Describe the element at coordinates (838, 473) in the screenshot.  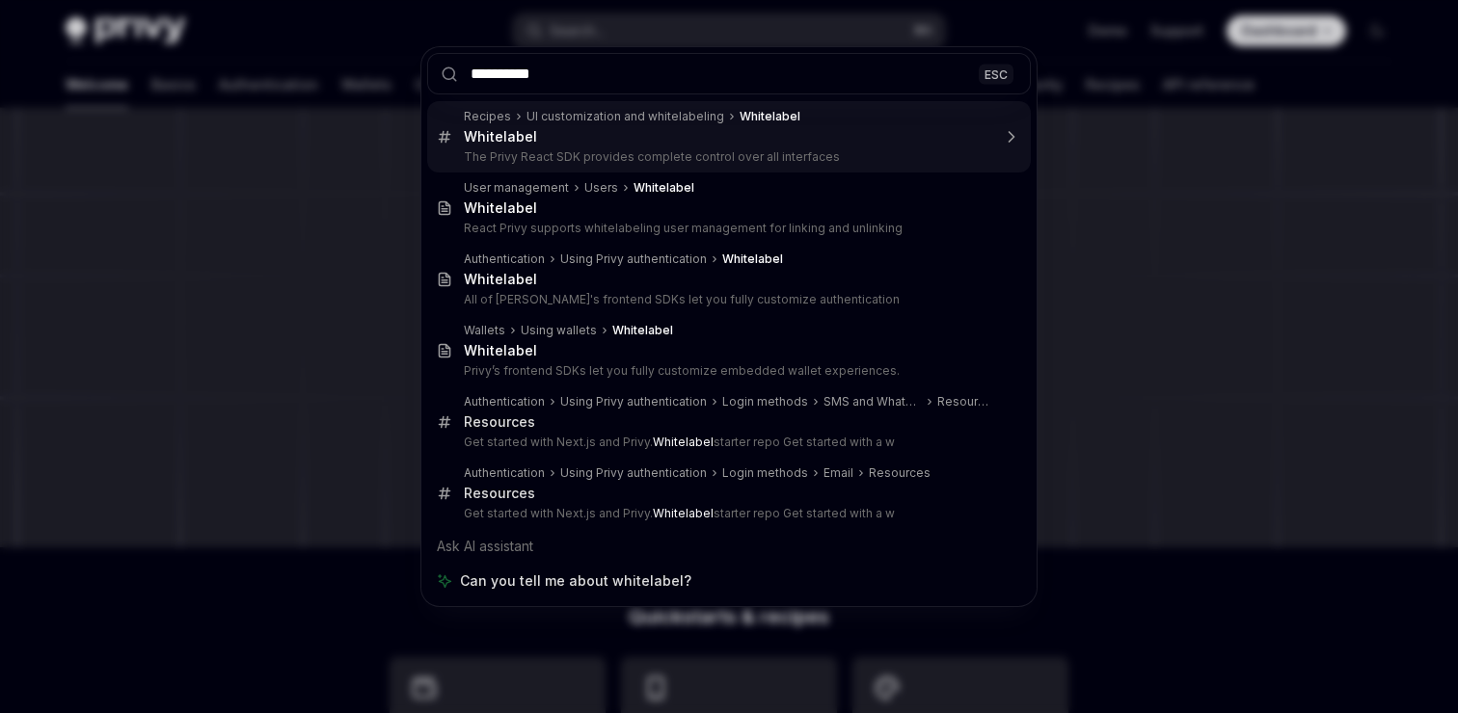
I see `div: Email` at that location.